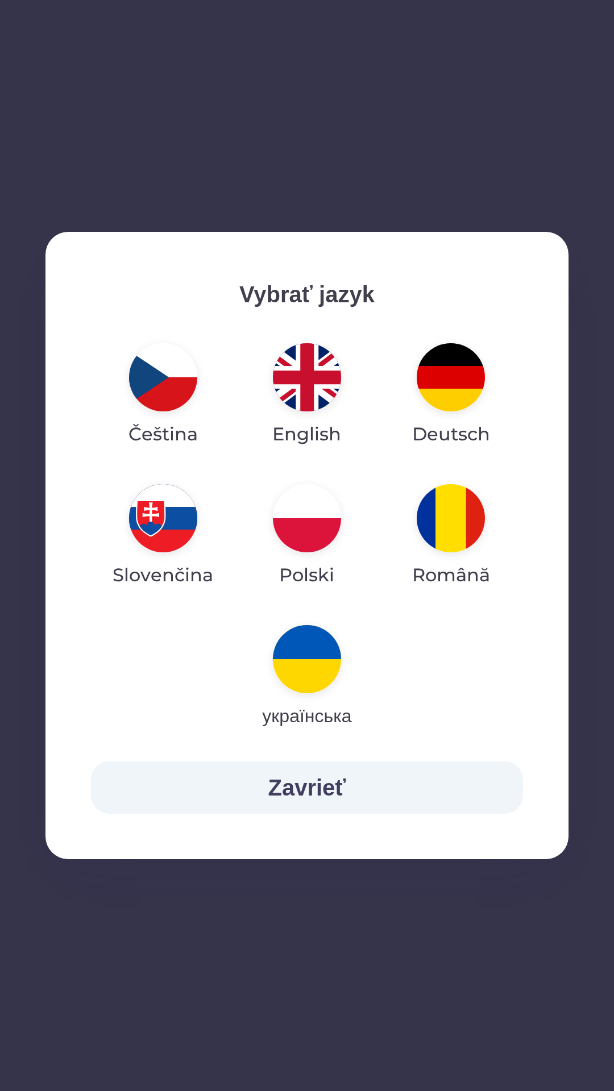  Describe the element at coordinates (306, 434) in the screenshot. I see `p: English` at that location.